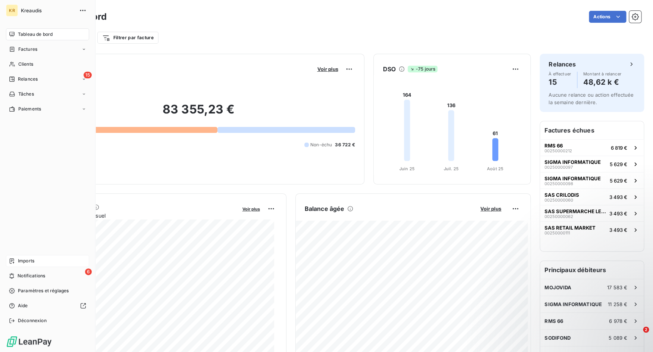  Describe the element at coordinates (26, 261) in the screenshot. I see `span: Imports` at that location.